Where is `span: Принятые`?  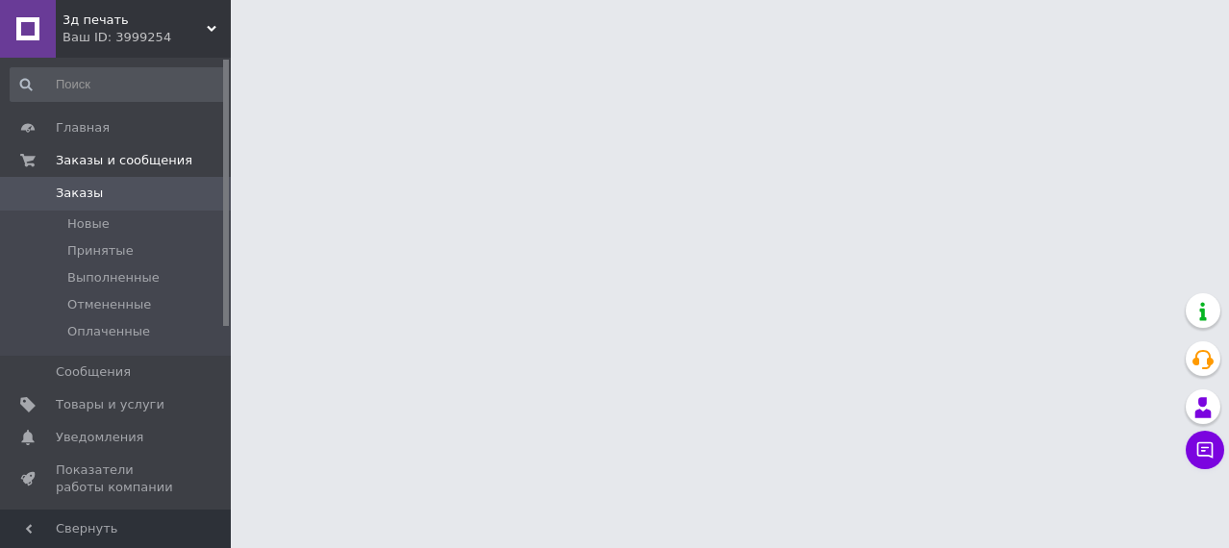
span: Принятые is located at coordinates (100, 251).